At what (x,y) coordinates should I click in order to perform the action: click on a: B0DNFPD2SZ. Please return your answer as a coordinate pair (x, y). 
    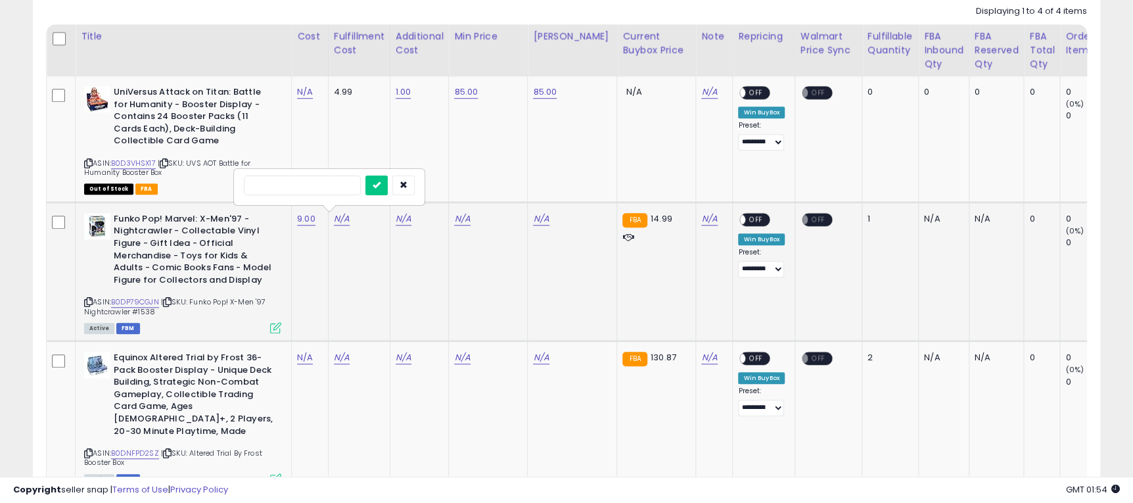
    Looking at the image, I should click on (135, 453).